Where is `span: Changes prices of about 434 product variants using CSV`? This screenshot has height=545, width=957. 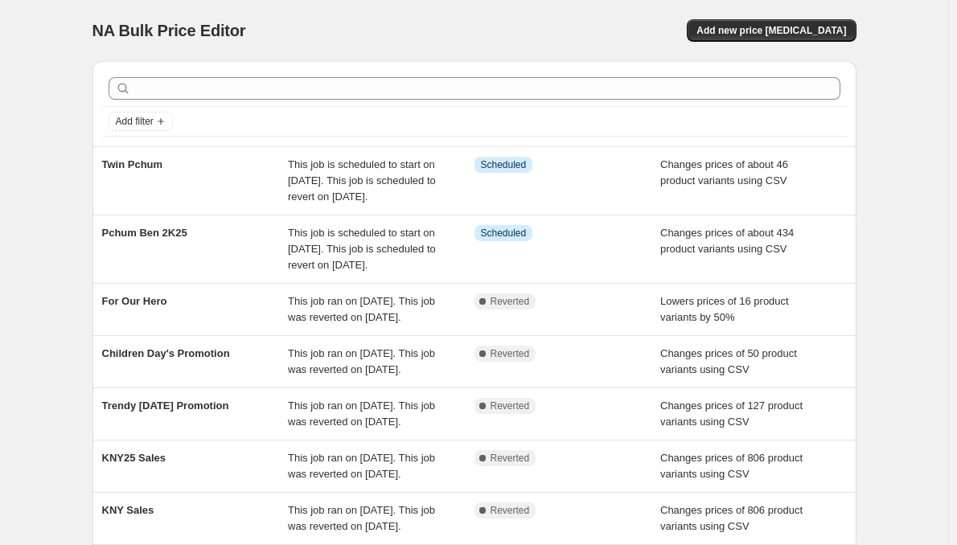 span: Changes prices of about 434 product variants using CSV is located at coordinates (727, 240).